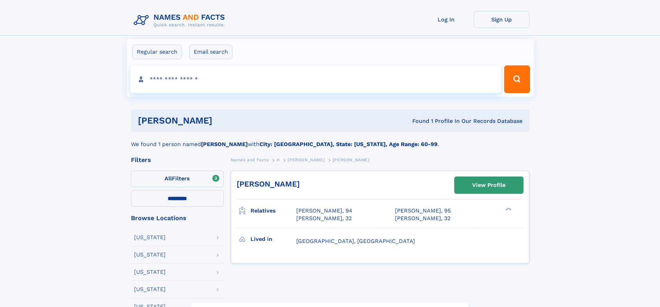 Image resolution: width=660 pixels, height=307 pixels. Describe the element at coordinates (330, 140) in the screenshot. I see `div: We found 1 person named with .` at that location.